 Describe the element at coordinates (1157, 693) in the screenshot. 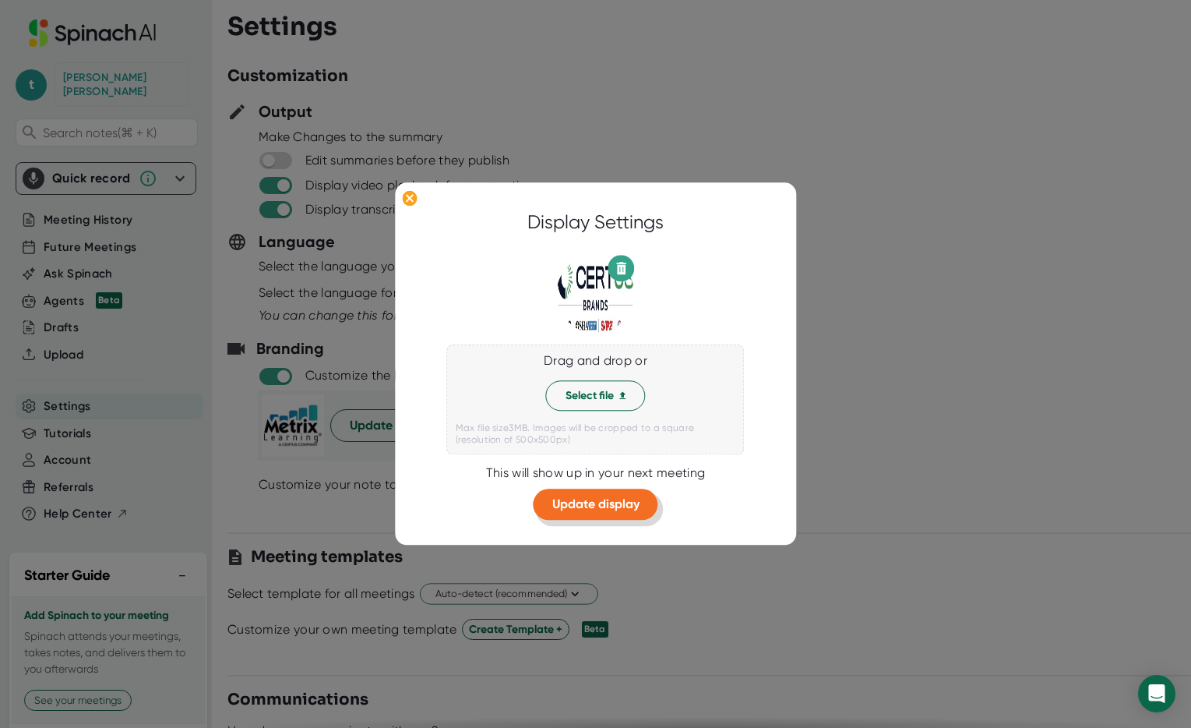

I see `div: Open Intercom Messenger` at that location.